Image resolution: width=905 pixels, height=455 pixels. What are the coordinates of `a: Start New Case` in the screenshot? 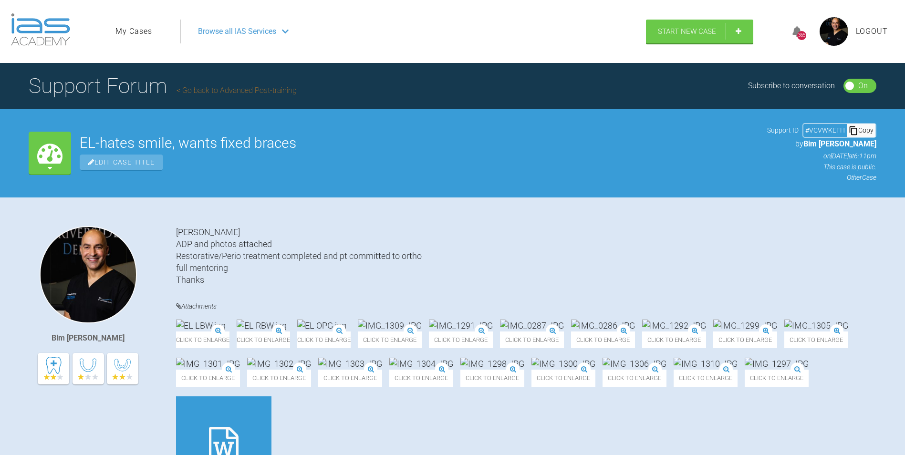 It's located at (700, 31).